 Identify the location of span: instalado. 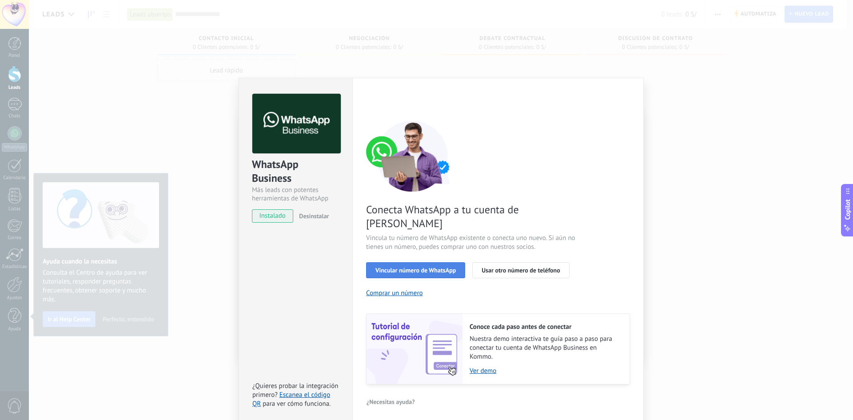
(272, 216).